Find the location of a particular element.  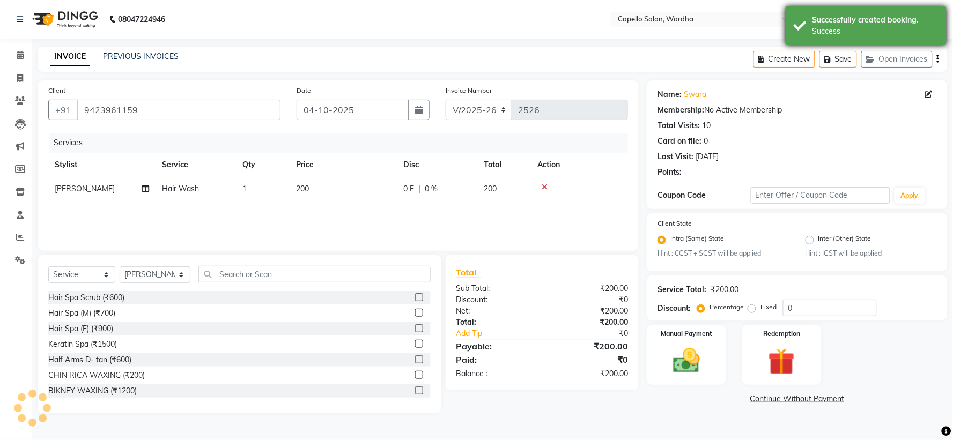

button: Apply is located at coordinates (909, 196).